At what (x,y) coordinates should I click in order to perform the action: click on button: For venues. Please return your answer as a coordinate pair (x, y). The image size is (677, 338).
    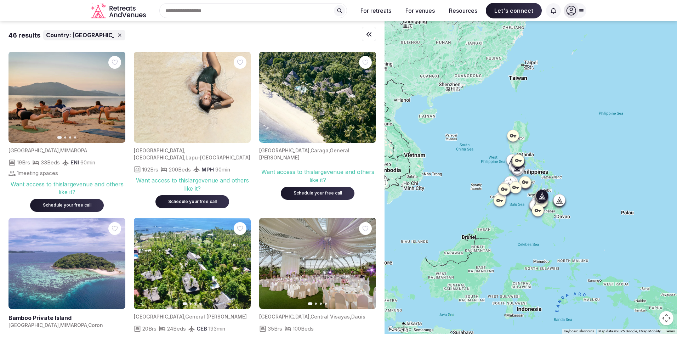
    Looking at the image, I should click on (420, 11).